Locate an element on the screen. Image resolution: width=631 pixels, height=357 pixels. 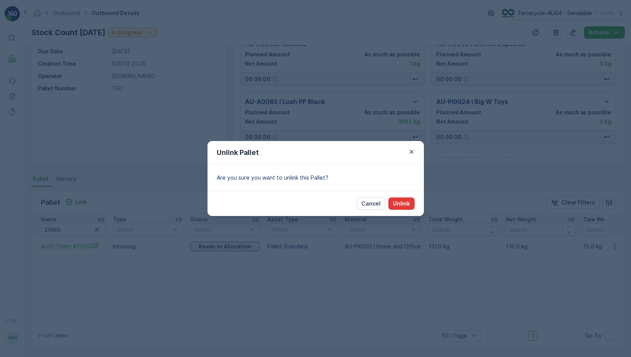
button: Unlink is located at coordinates (401, 204).